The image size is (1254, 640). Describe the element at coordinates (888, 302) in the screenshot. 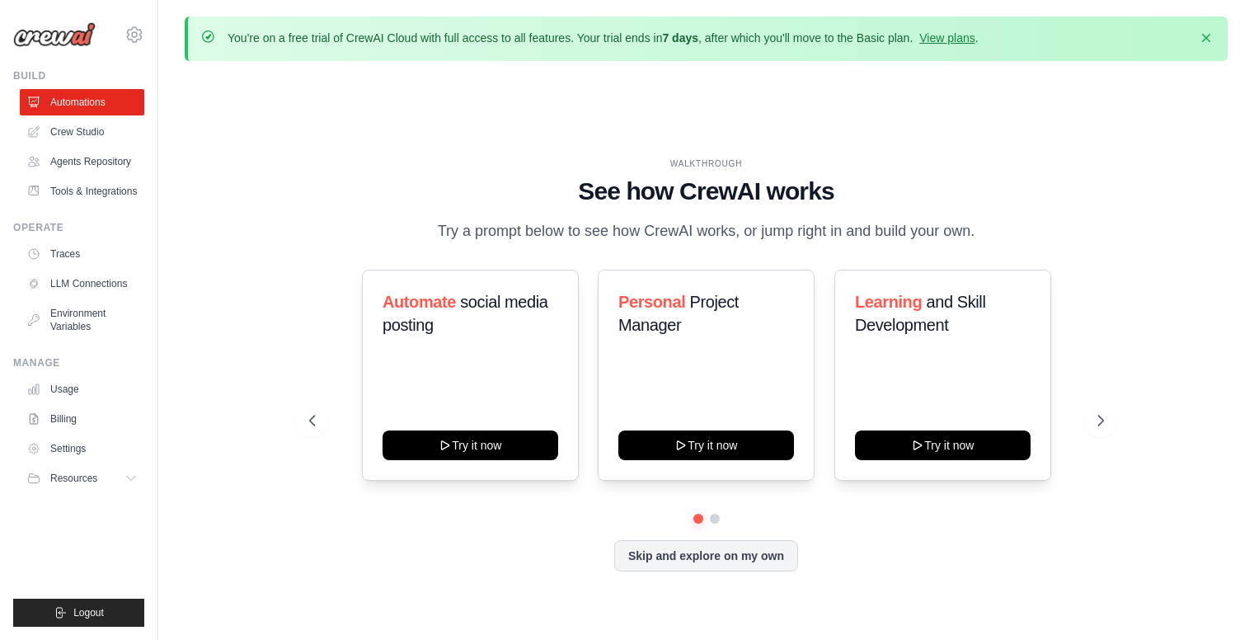

I see `span: Learning` at that location.